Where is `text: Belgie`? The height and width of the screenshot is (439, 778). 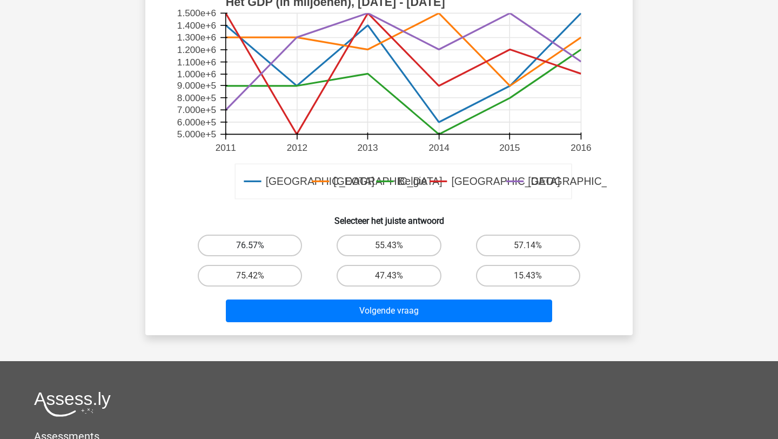
text: Belgie is located at coordinates (413, 182).